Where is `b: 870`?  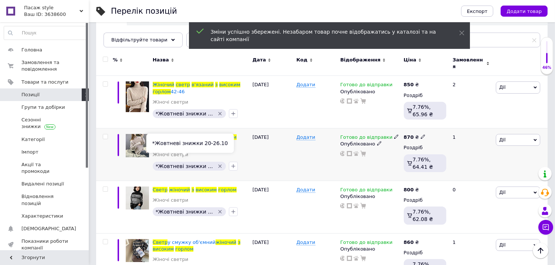 b: 870 is located at coordinates (409, 137).